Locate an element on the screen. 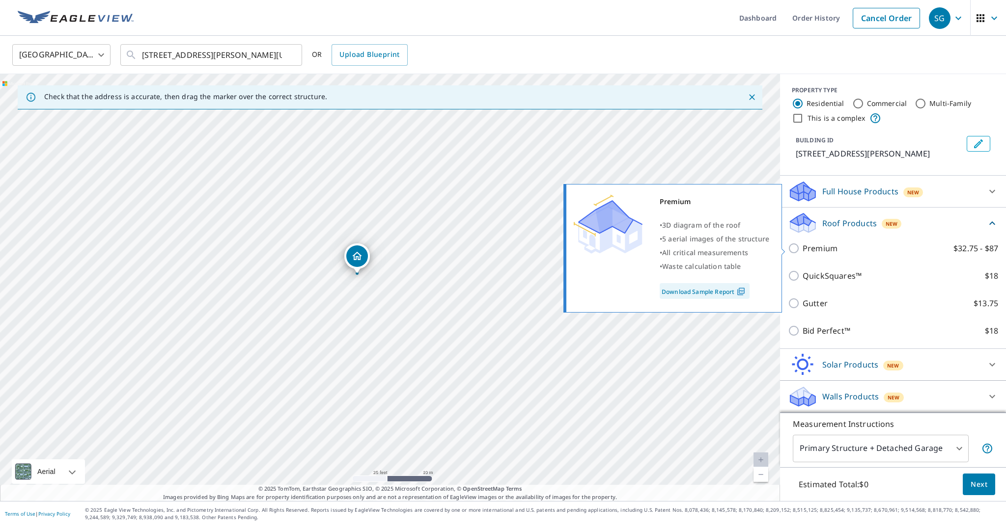 Image resolution: width=1006 pixels, height=526 pixels. p: Gutter is located at coordinates (815, 303).